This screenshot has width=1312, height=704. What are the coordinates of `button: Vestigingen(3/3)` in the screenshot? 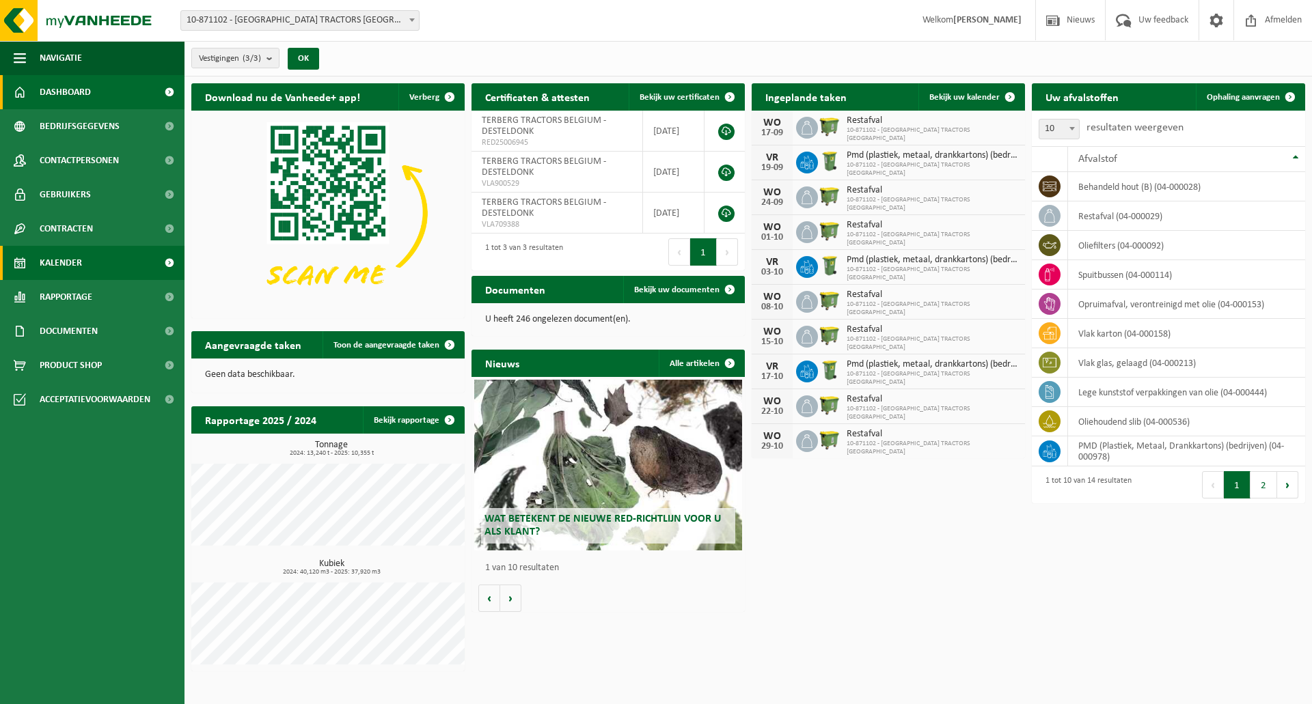 It's located at (235, 58).